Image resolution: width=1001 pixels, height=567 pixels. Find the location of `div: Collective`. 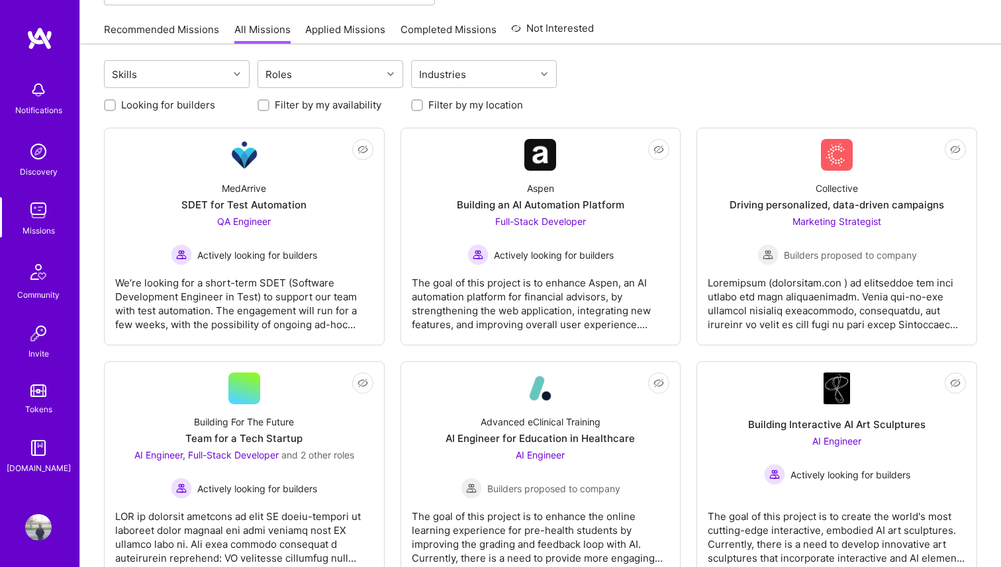

div: Collective is located at coordinates (837, 188).